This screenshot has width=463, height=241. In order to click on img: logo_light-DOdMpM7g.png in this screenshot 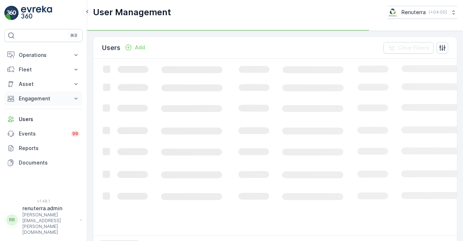, I will do `click(37, 13)`.